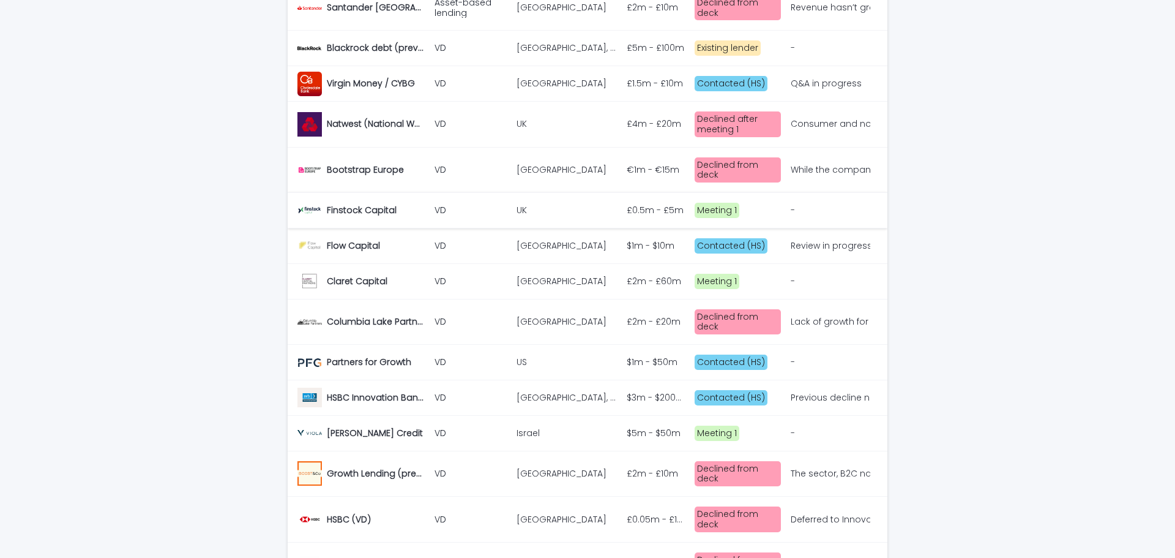  Describe the element at coordinates (829, 473) in the screenshot. I see `div: The sector, B2C nature and ongoing loss-making position make it too much of a stretch for the dea...` at that location.